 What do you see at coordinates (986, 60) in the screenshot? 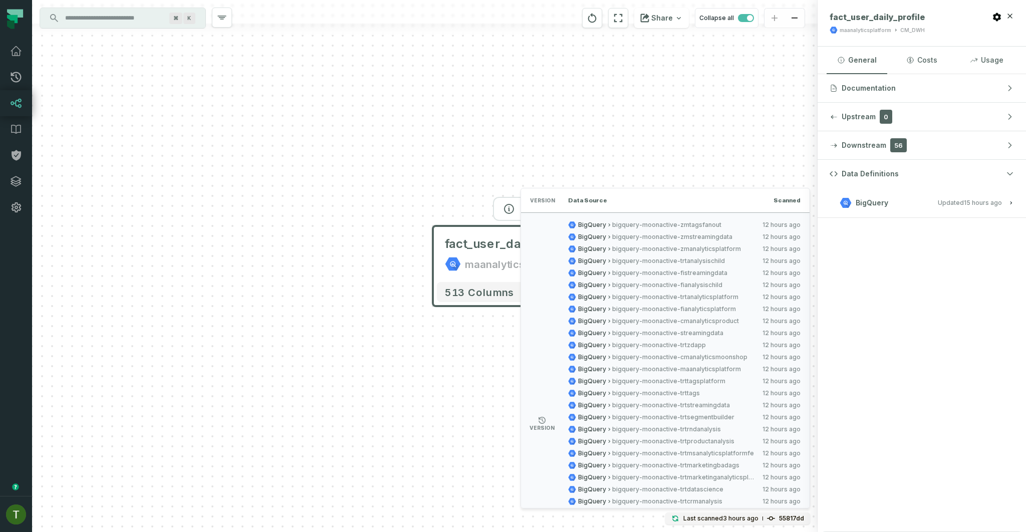
I see `button: Usage` at bounding box center [986, 60].